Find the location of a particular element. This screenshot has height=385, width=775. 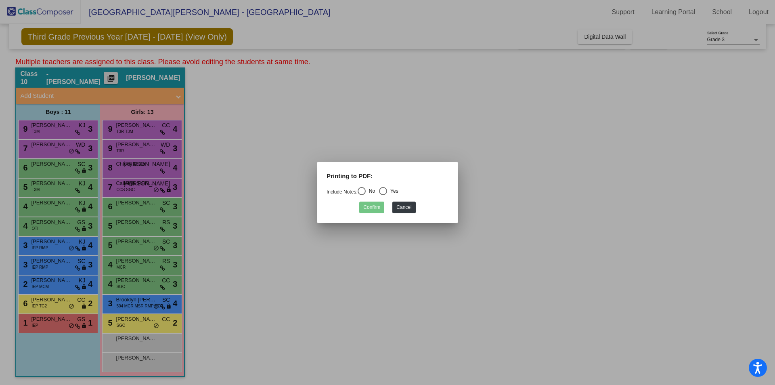

div: Yes is located at coordinates (393, 191).